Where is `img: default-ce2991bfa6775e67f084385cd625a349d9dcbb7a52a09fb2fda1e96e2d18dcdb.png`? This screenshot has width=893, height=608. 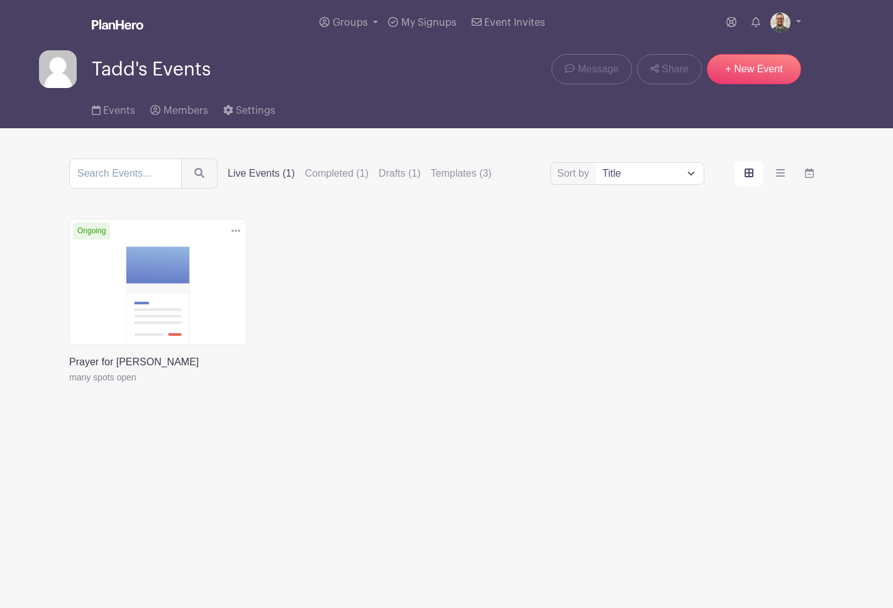
img: default-ce2991bfa6775e67f084385cd625a349d9dcbb7a52a09fb2fda1e96e2d18dcdb.png is located at coordinates (58, 69).